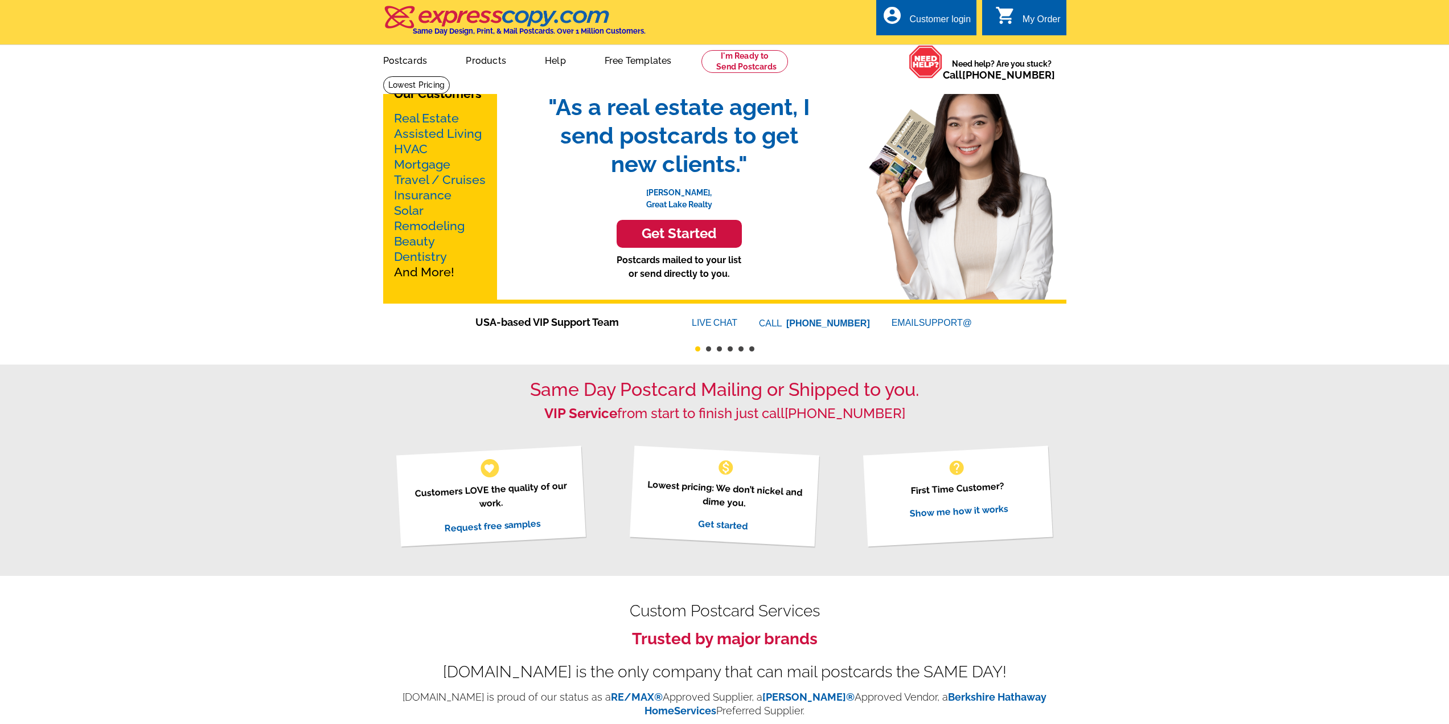 The width and height of the screenshot is (1449, 724). What do you see at coordinates (892, 15) in the screenshot?
I see `i: account_circle` at bounding box center [892, 15].